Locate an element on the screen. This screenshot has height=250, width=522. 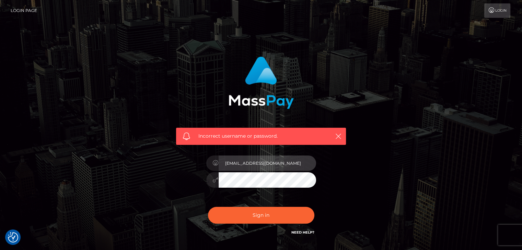
img: MassPay Login is located at coordinates (261, 83).